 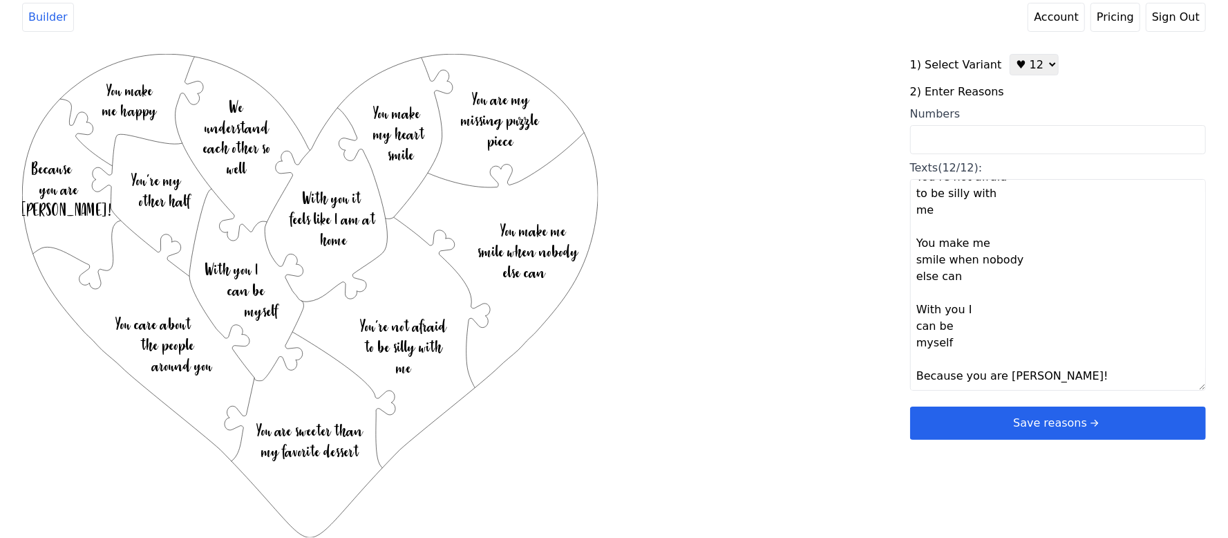 What do you see at coordinates (960, 167) in the screenshot?
I see `span: (12/12):` at bounding box center [960, 167].